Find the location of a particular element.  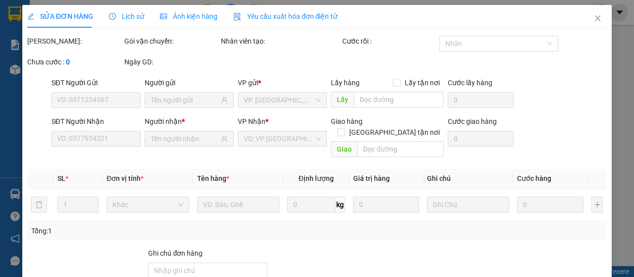

div: VP gửi is located at coordinates (282, 83).